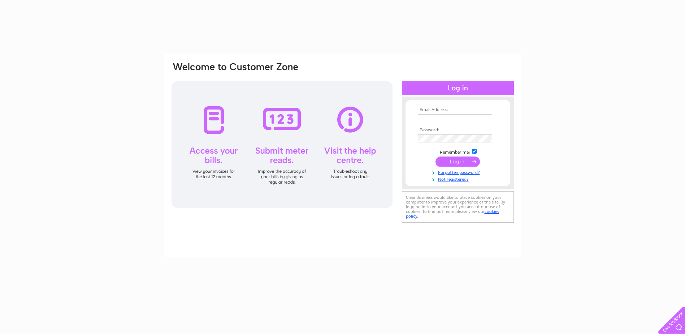  What do you see at coordinates (458, 171) in the screenshot?
I see `a: Forgotten password?` at bounding box center [458, 171].